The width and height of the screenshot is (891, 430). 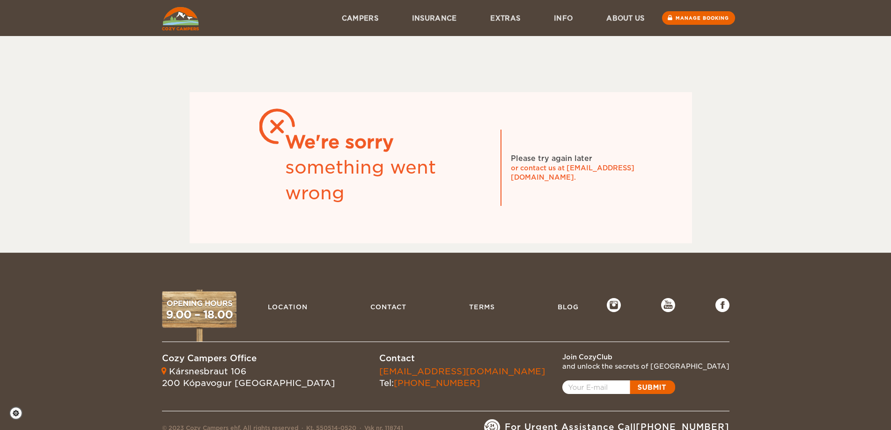 I want to click on a: Contact, so click(x=388, y=307).